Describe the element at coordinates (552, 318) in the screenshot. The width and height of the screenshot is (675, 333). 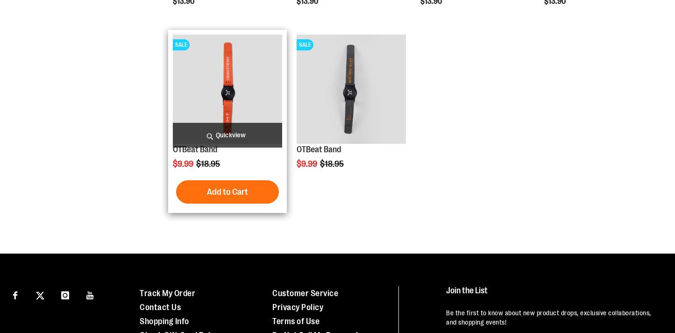
I see `p: Be the first to know about new product drops, exclusive collaborations, and shopping events!` at that location.